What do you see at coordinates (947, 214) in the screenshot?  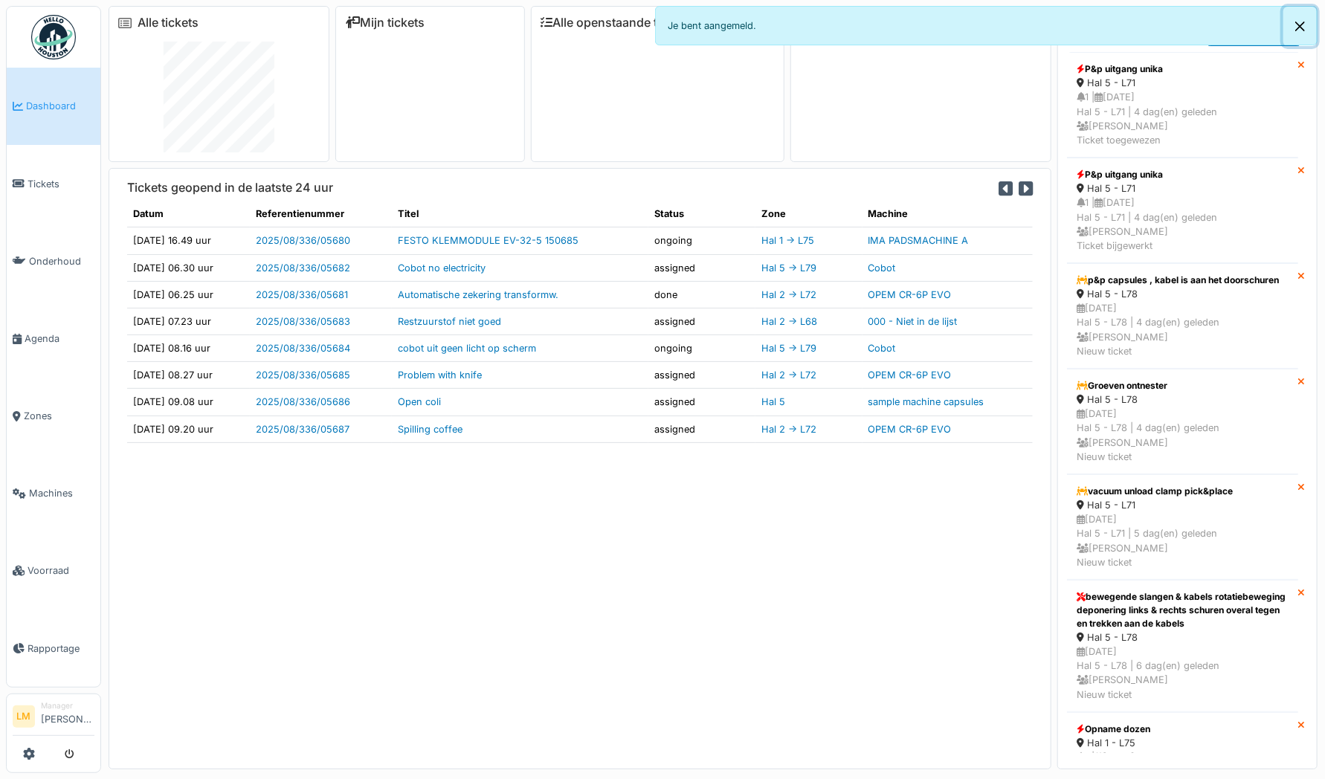 I see `th: Machine` at bounding box center [947, 214].